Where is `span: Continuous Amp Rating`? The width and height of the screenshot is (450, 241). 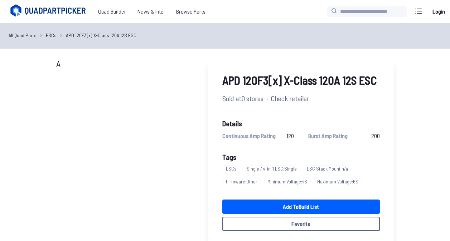 span: Continuous Amp Rating is located at coordinates (249, 136).